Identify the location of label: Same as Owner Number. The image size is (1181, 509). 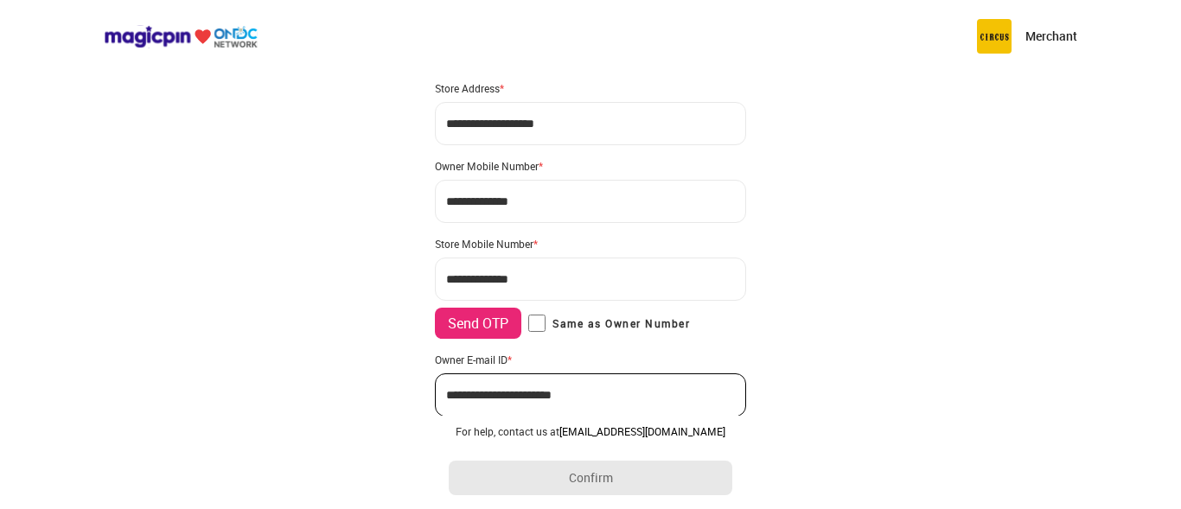
(608, 323).